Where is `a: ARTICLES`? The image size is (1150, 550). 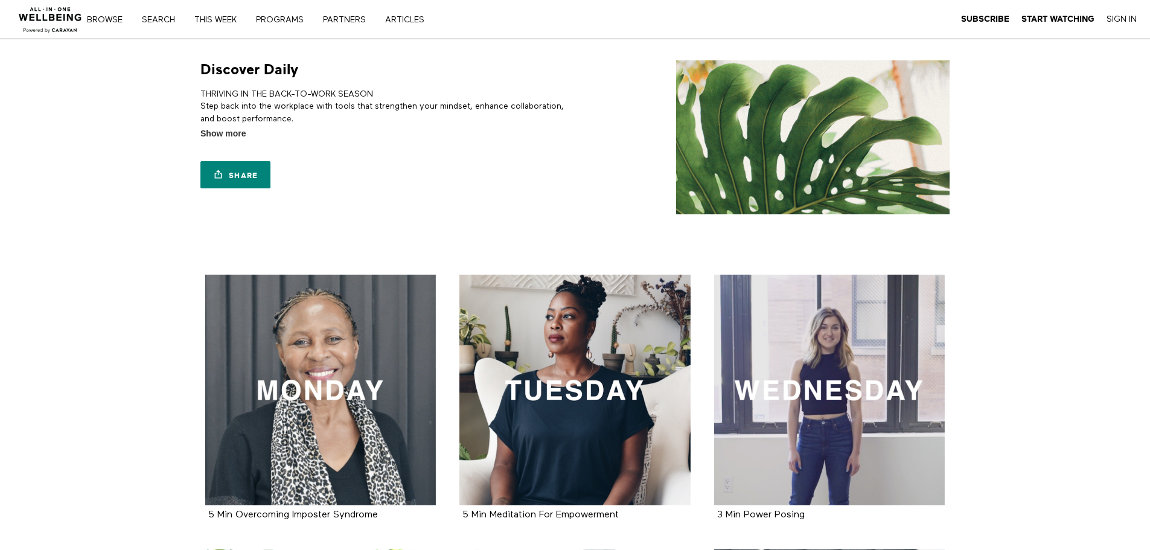 a: ARTICLES is located at coordinates (409, 20).